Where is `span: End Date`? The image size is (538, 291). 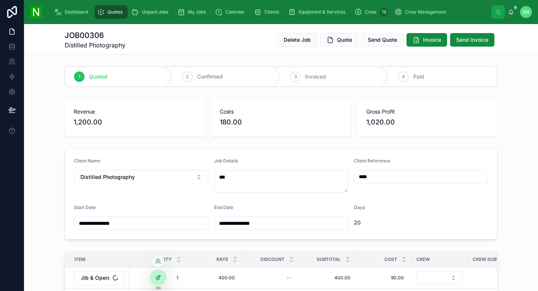
span: End Date is located at coordinates (224, 207).